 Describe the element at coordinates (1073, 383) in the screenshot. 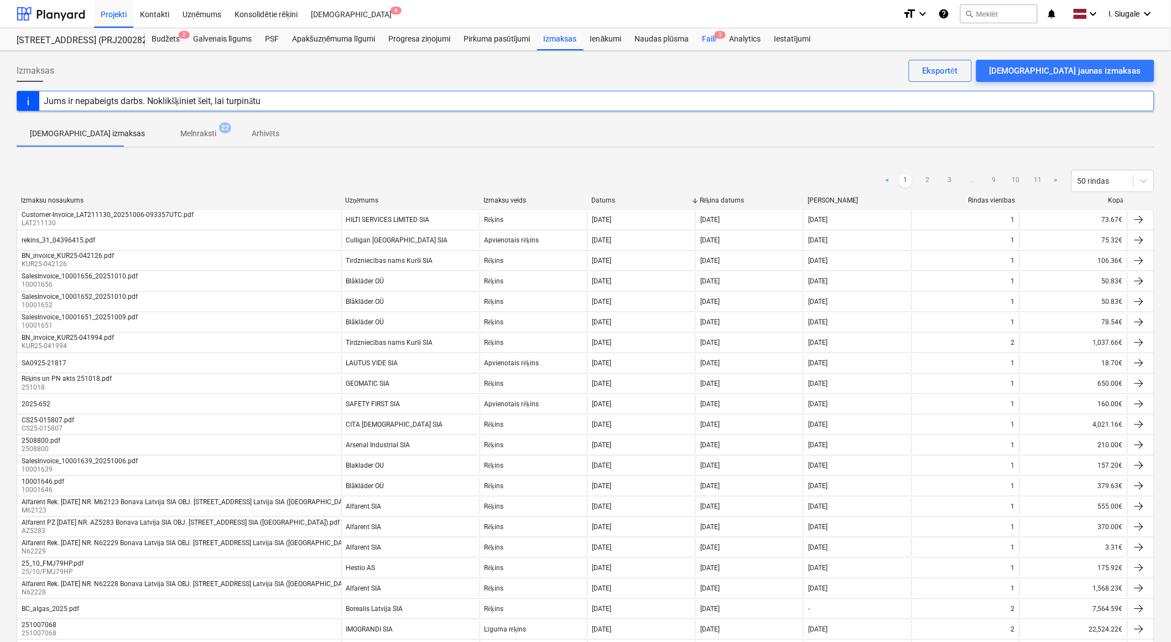

I see `div: 650.00€` at that location.